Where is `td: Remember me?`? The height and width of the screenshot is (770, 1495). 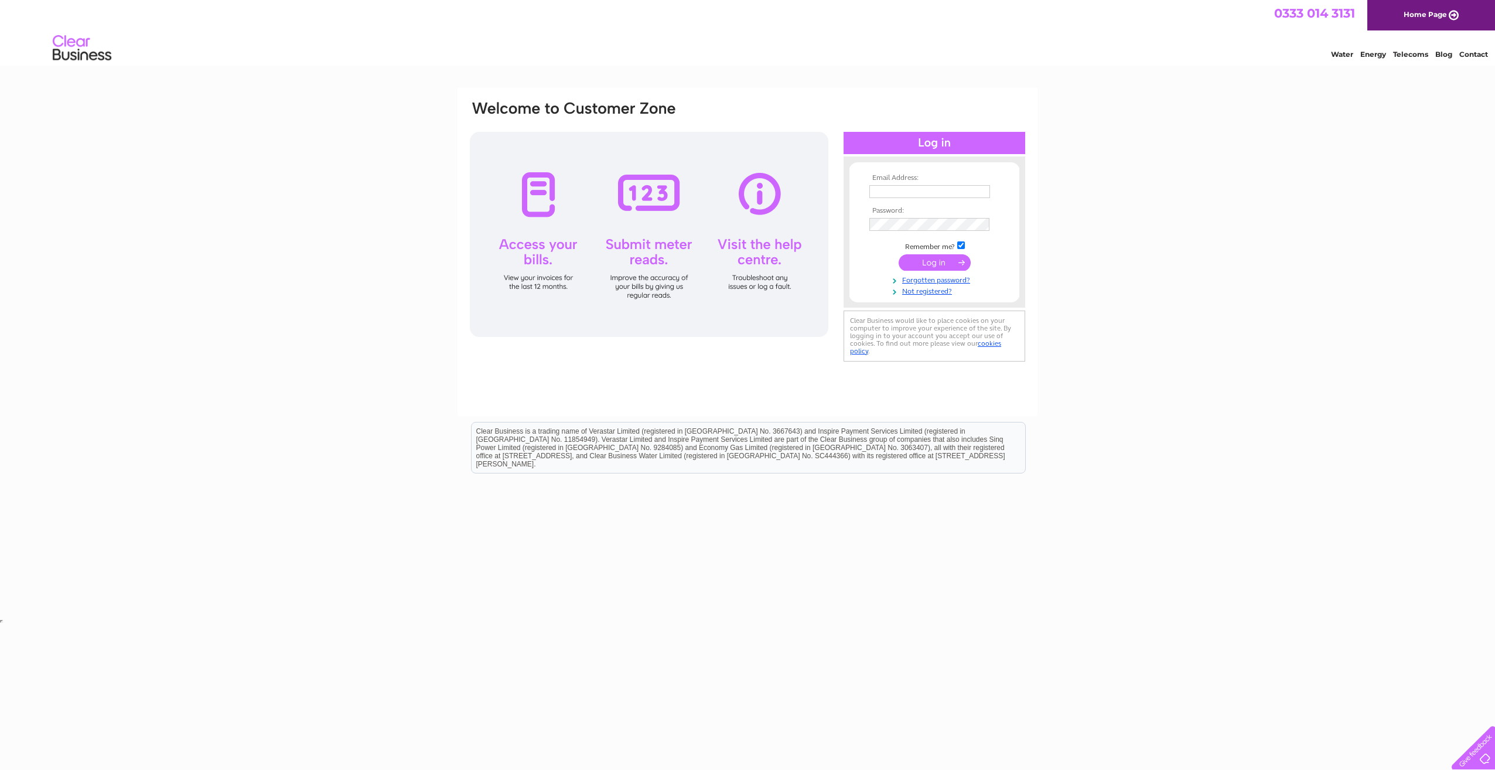 td: Remember me? is located at coordinates (934, 245).